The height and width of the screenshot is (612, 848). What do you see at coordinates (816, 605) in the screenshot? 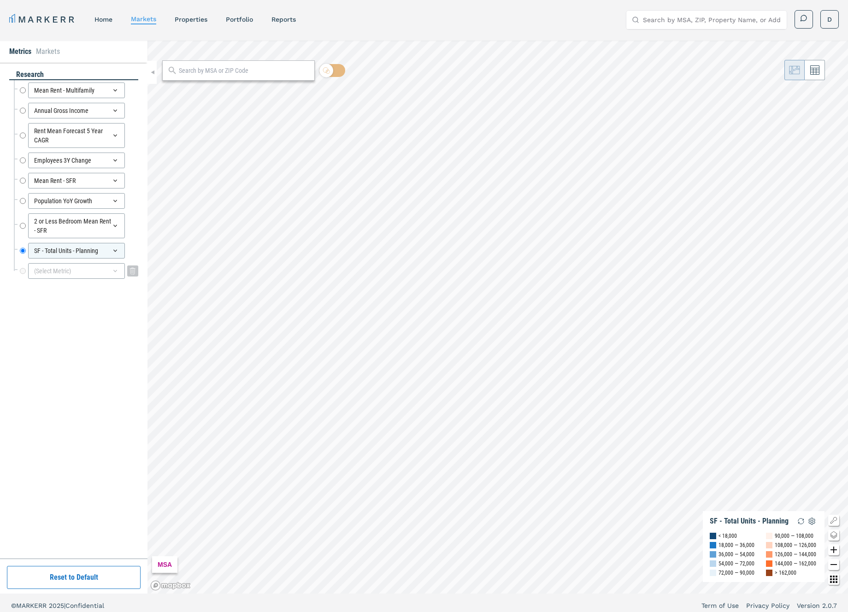
I see `a: Version 2.0.7` at bounding box center [816, 605].